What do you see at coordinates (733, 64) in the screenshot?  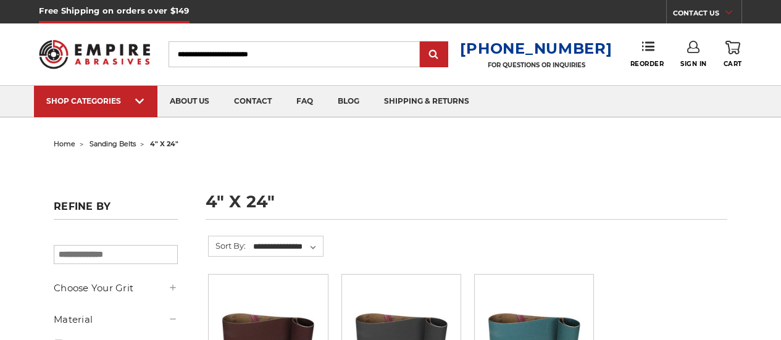 I see `span: Cart` at bounding box center [733, 64].